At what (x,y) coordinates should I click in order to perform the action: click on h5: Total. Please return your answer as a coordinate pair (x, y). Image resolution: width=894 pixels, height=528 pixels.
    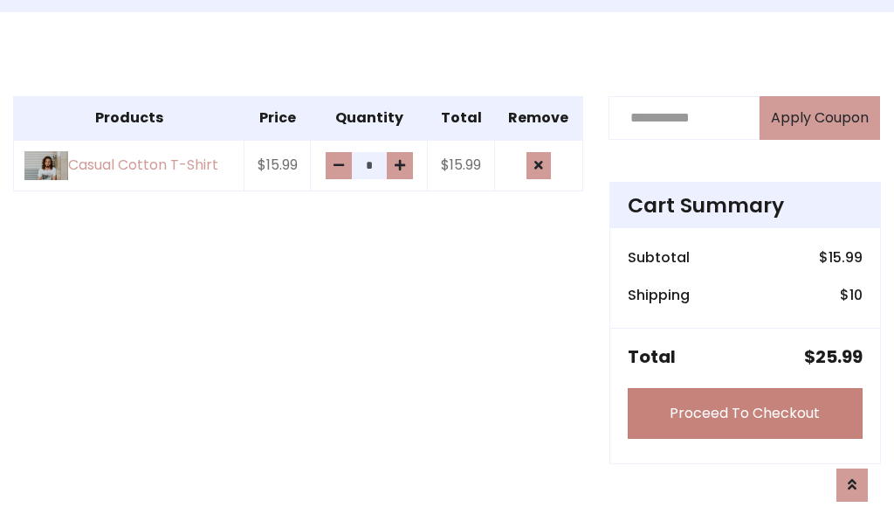
    Looking at the image, I should click on (652, 356).